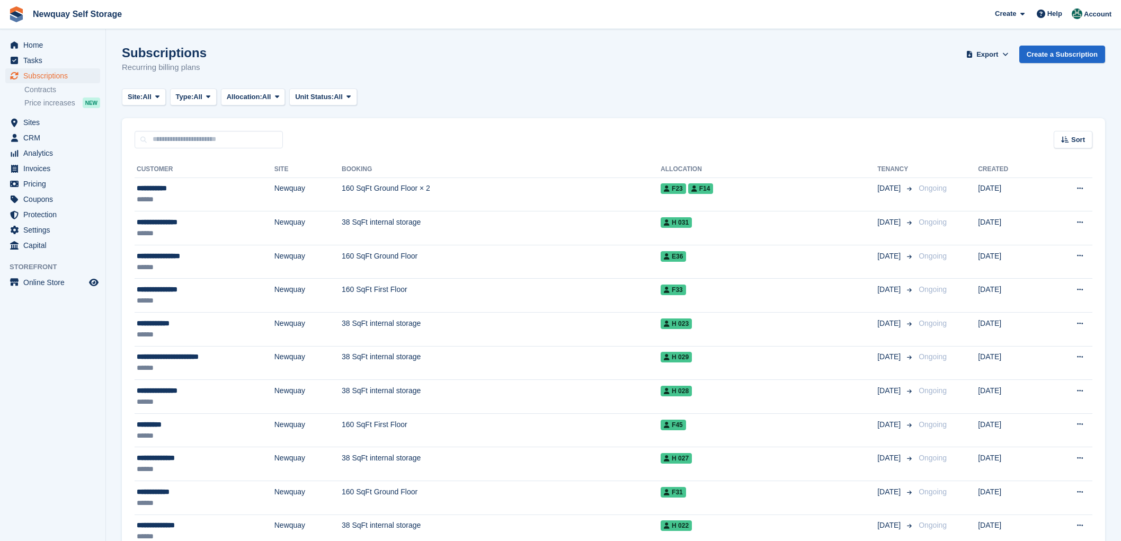  What do you see at coordinates (55, 230) in the screenshot?
I see `span: Settings` at bounding box center [55, 230].